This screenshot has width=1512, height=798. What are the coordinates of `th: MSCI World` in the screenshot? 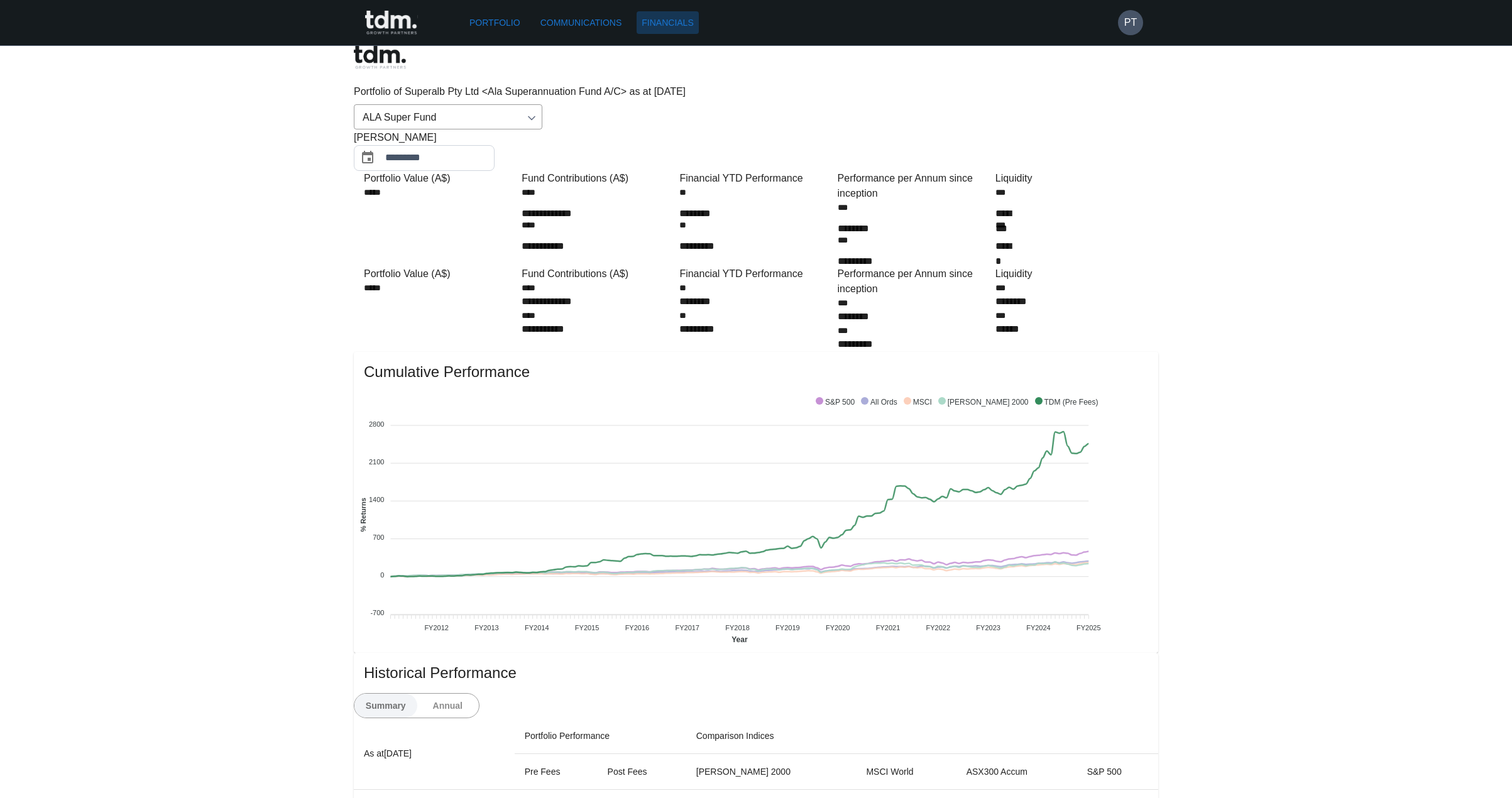 It's located at (906, 771).